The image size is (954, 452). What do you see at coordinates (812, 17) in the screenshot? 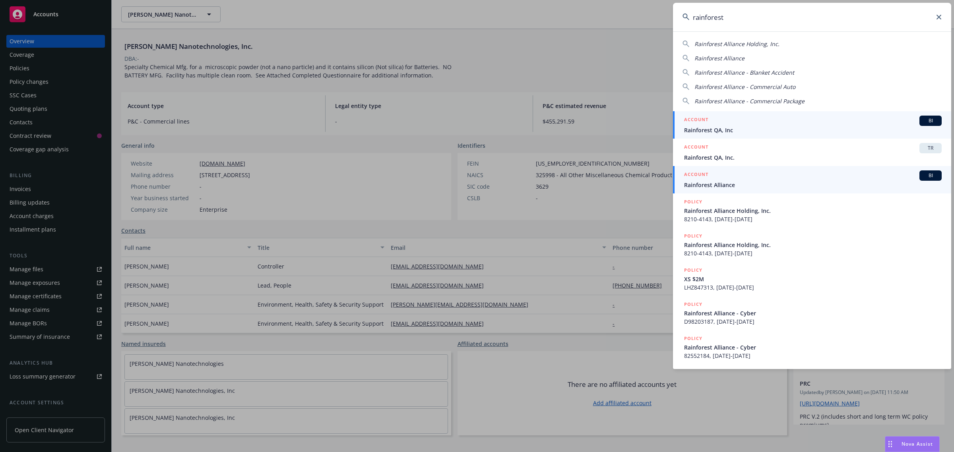
I see `input: Search...` at bounding box center [812, 17].